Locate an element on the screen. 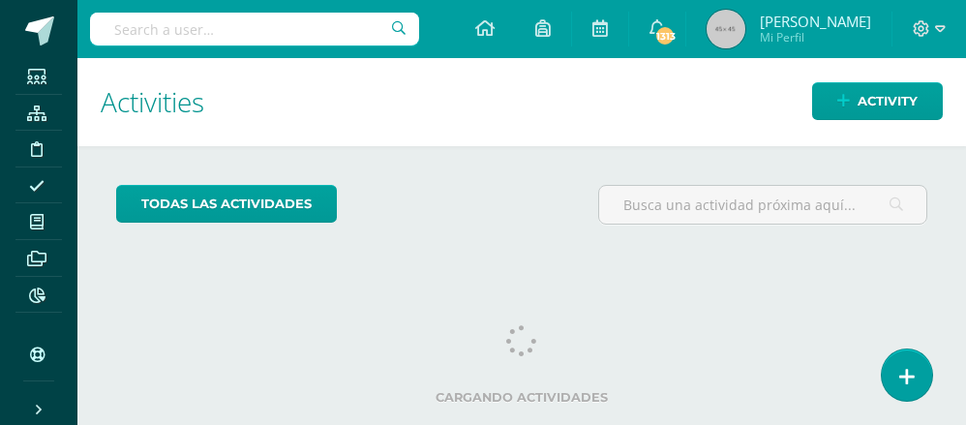 Image resolution: width=966 pixels, height=425 pixels. span: 1313 is located at coordinates (665, 36).